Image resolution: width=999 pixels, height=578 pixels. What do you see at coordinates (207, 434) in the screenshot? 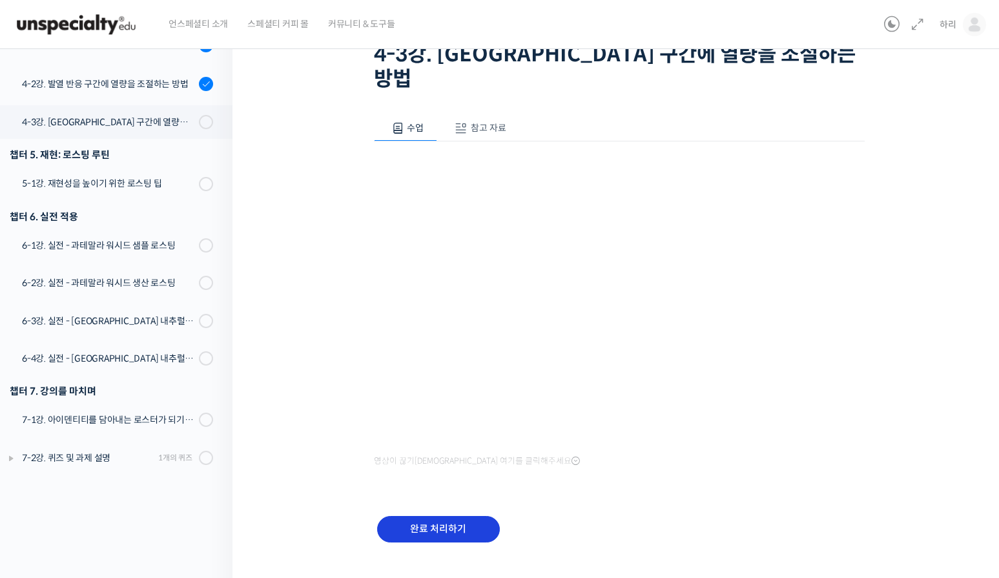
I see `span: 설정` at bounding box center [207, 434].